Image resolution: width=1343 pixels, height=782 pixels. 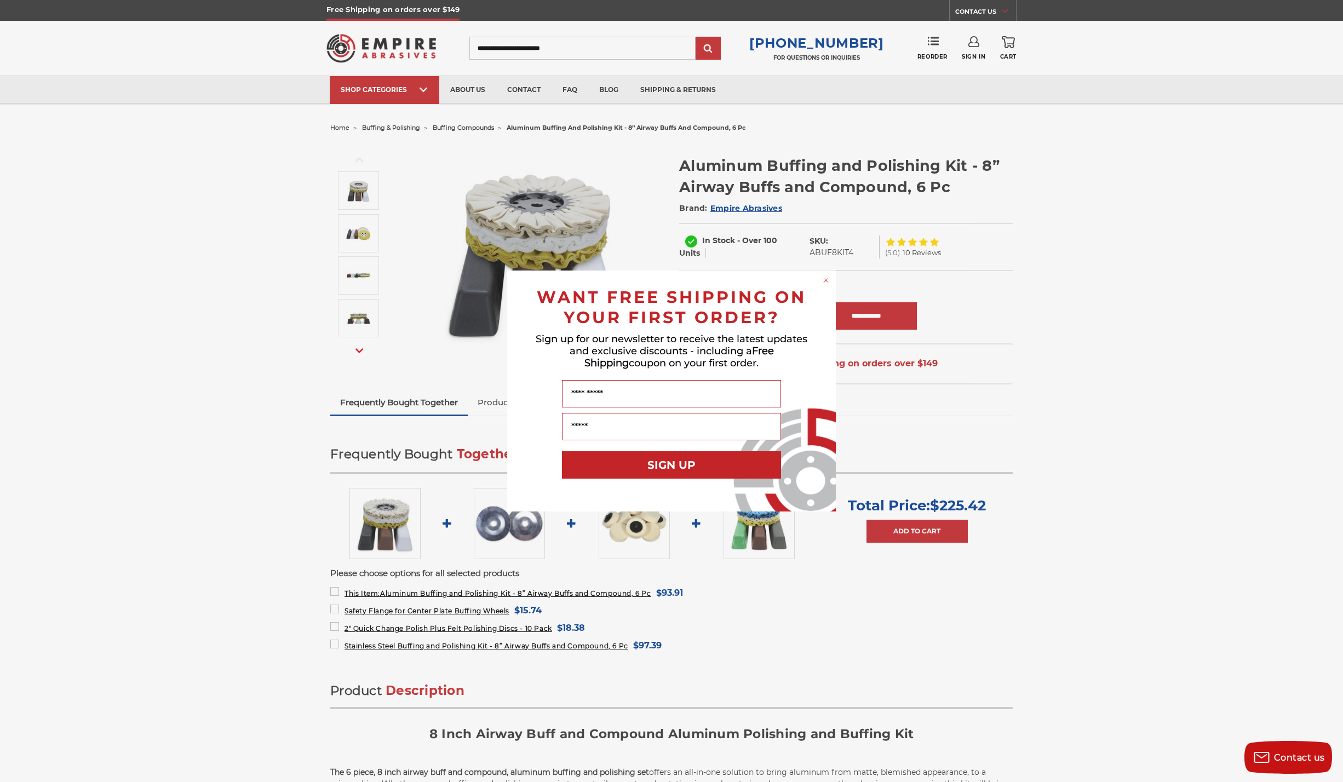 I want to click on button: SIGN UP, so click(x=671, y=465).